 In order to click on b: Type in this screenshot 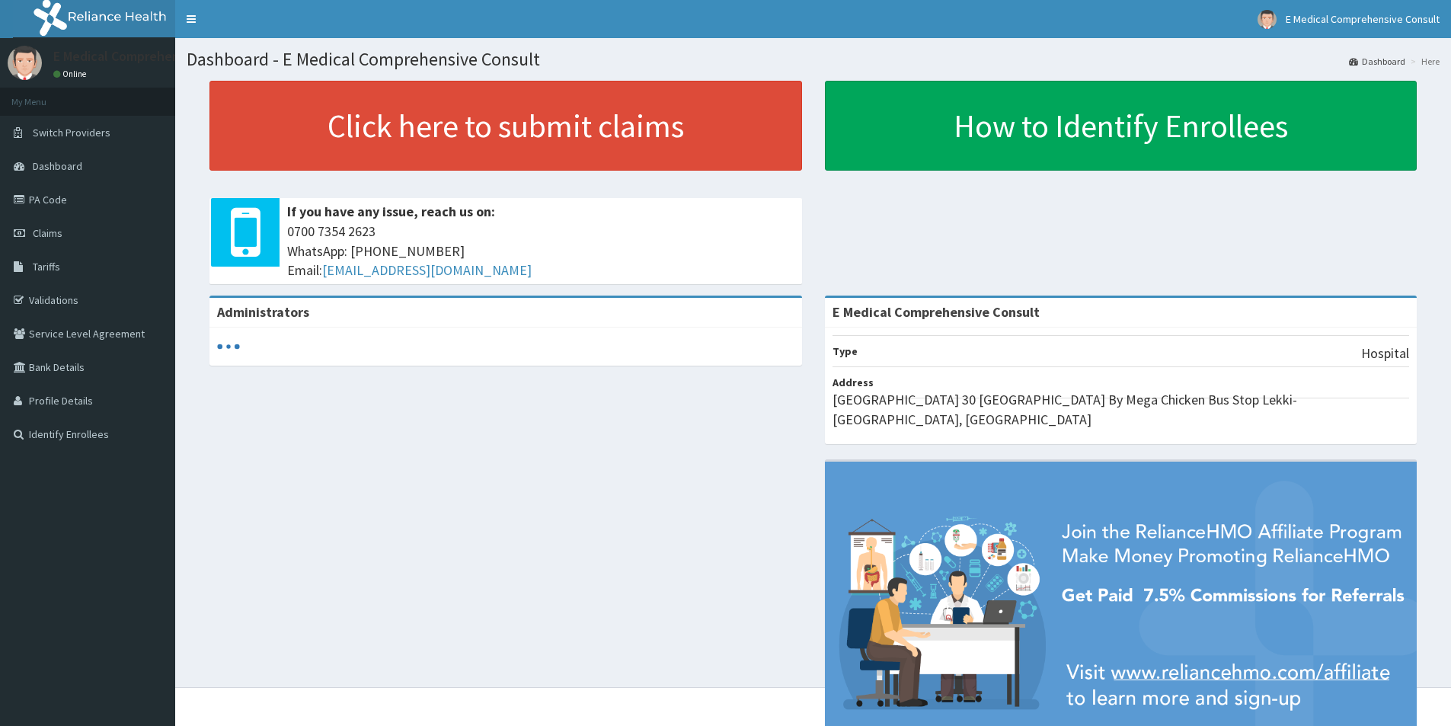, I will do `click(845, 351)`.